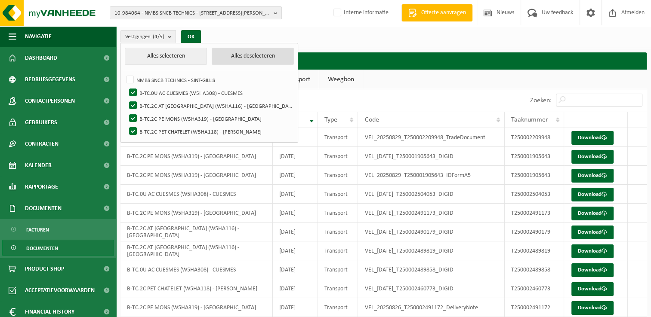 The width and height of the screenshot is (651, 317). Describe the element at coordinates (437, 13) in the screenshot. I see `a: Offerte aanvragen` at that location.